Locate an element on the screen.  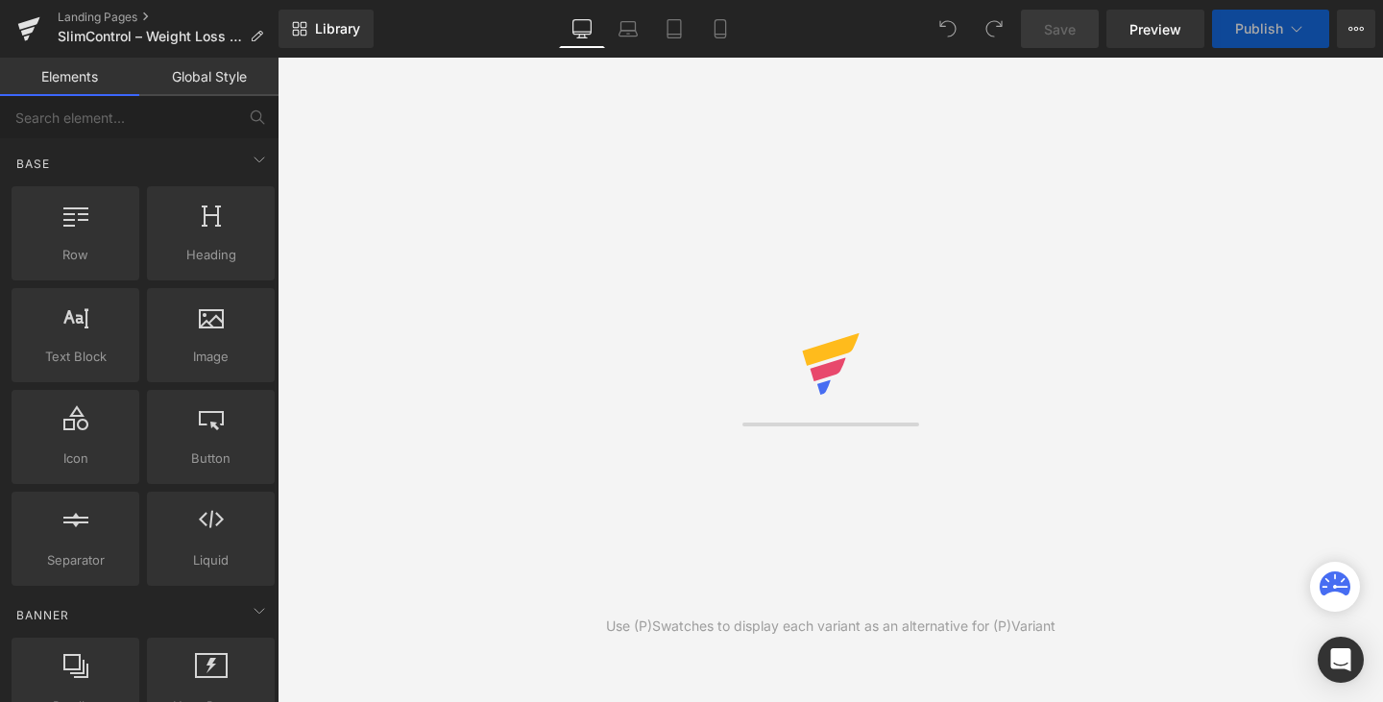
a: Mobile is located at coordinates (720, 29).